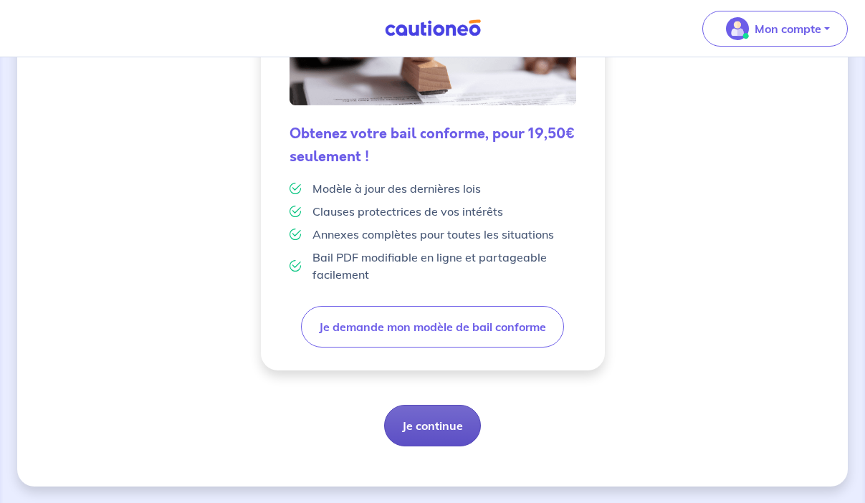  I want to click on p: Bail PDF modifiable en ligne et partageable facilement, so click(444, 266).